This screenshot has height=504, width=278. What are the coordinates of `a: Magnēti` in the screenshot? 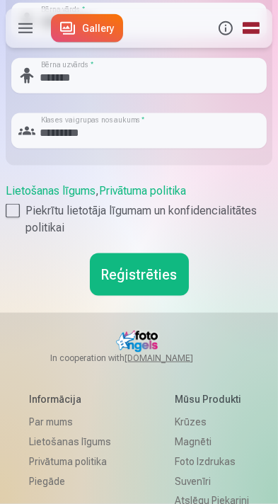 It's located at (211, 441).